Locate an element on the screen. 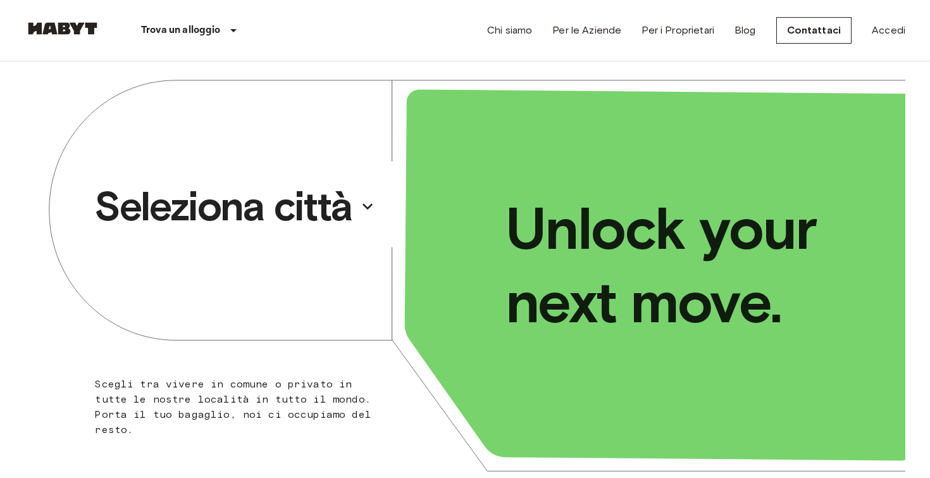 Image resolution: width=930 pixels, height=478 pixels. p: Trova un alloggio is located at coordinates (181, 30).